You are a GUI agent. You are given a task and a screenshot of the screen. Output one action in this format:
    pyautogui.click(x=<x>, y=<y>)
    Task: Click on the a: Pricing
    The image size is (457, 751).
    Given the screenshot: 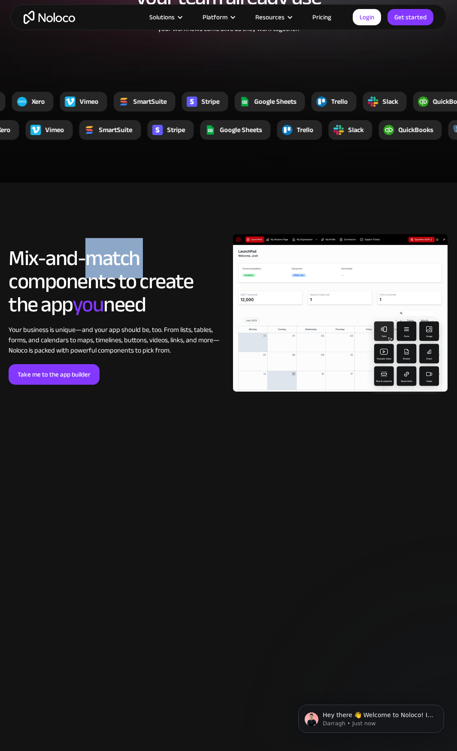 What is the action you would take?
    pyautogui.click(x=322, y=17)
    